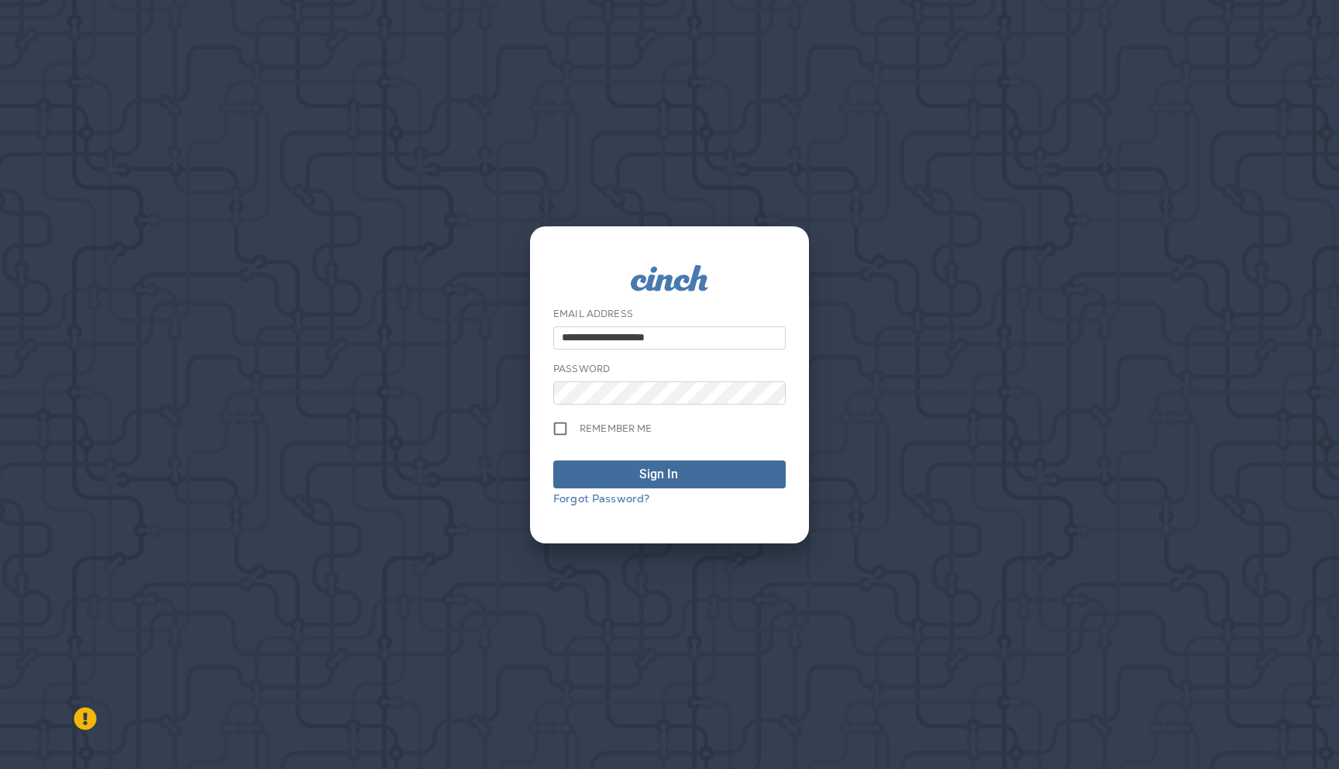  What do you see at coordinates (616, 429) in the screenshot?
I see `span: Remember me` at bounding box center [616, 429].